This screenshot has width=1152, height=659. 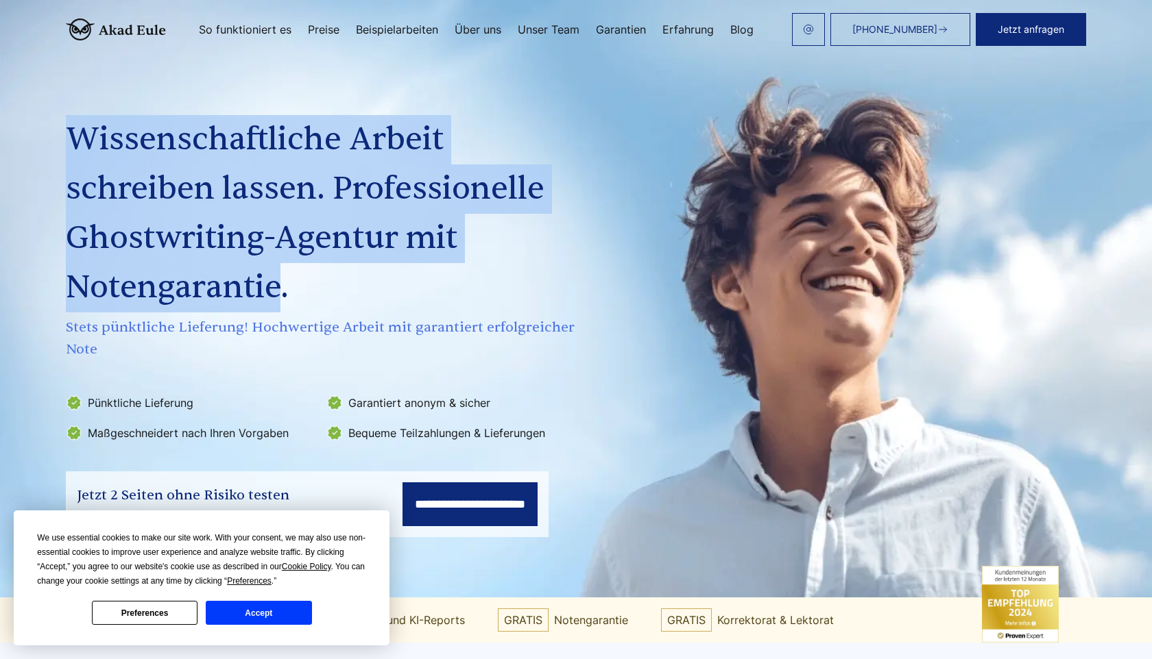 I want to click on li: Maßgeschneidert nach Ihren Vorgaben, so click(x=192, y=433).